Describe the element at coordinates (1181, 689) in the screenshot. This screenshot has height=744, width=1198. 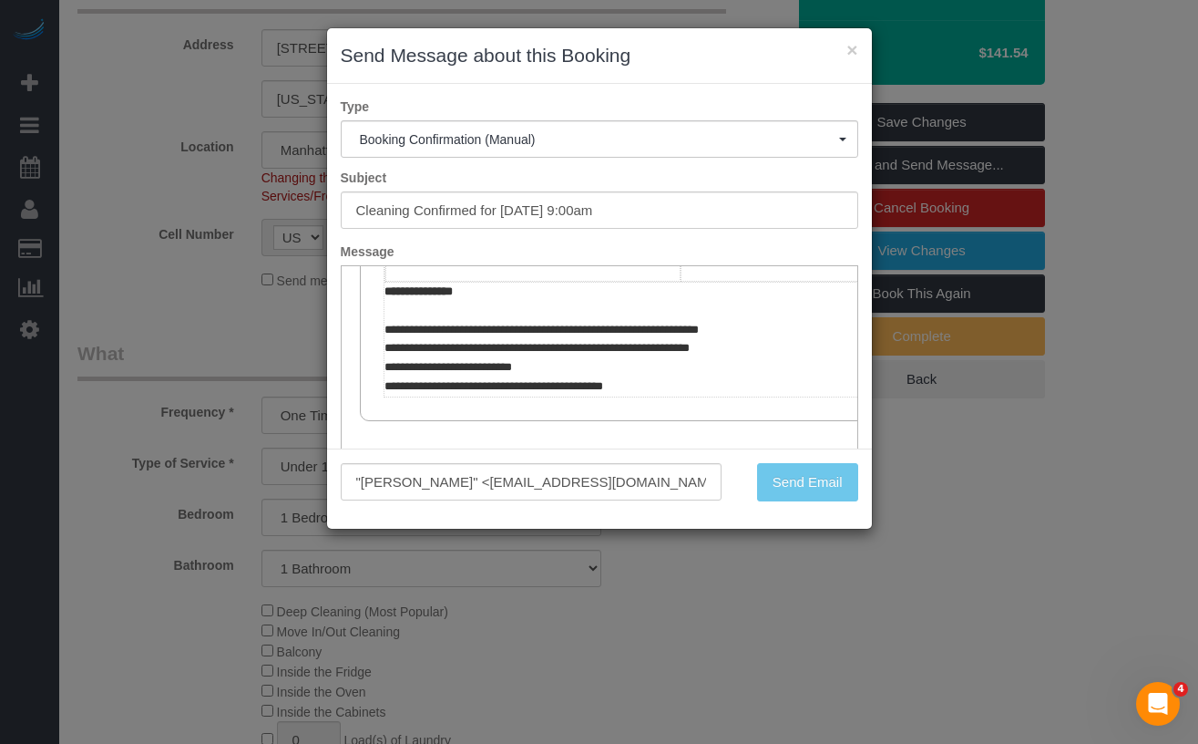
I see `span: 4` at that location.